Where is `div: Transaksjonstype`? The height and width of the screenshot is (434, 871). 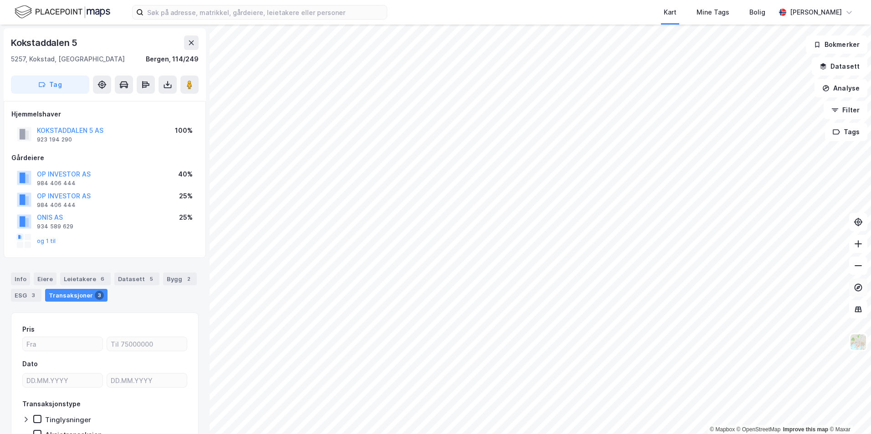 div: Transaksjonstype is located at coordinates (51, 404).